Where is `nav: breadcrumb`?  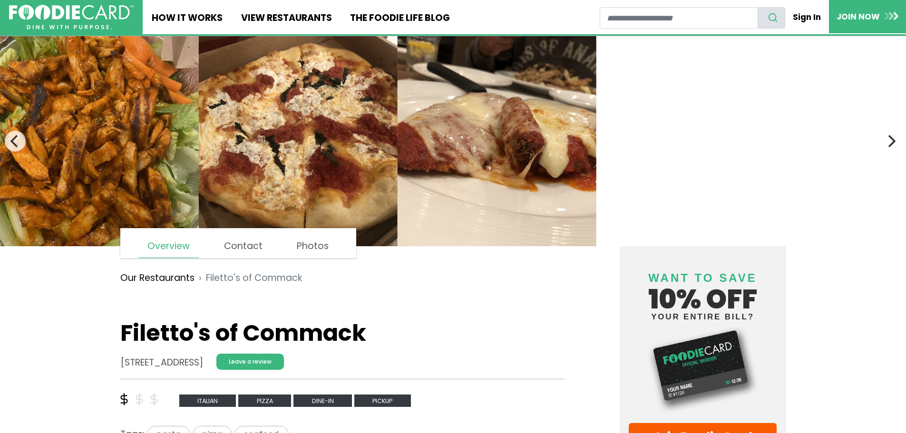
nav: breadcrumb is located at coordinates (343, 278).